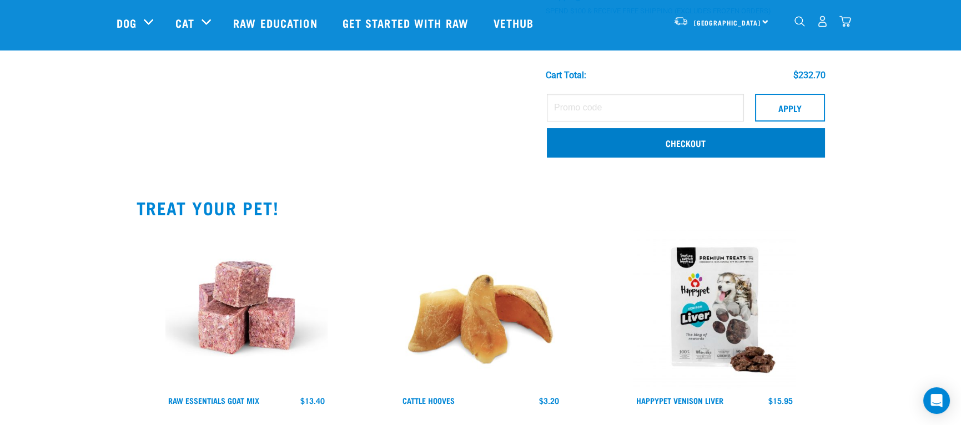 The image size is (961, 425). What do you see at coordinates (822, 21) in the screenshot?
I see `img: user.png` at bounding box center [822, 21].